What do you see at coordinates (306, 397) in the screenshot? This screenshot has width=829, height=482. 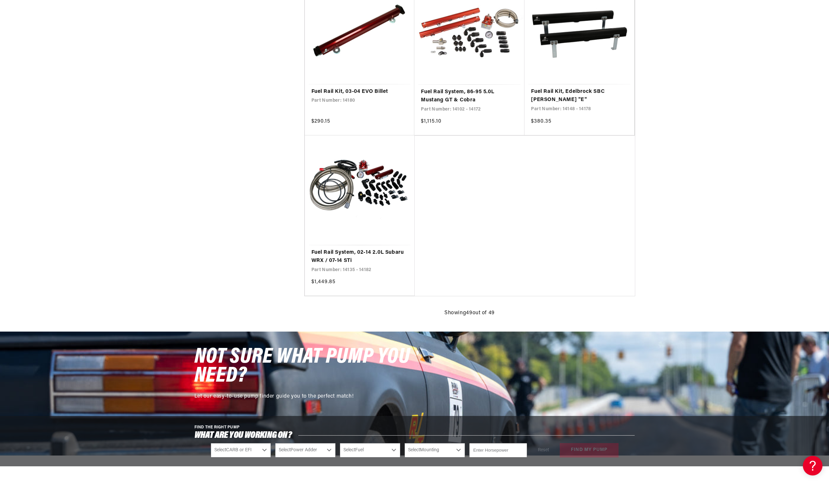 I see `p: Let our easy-to-use pump finder guide you to the perfect match!` at bounding box center [306, 397].